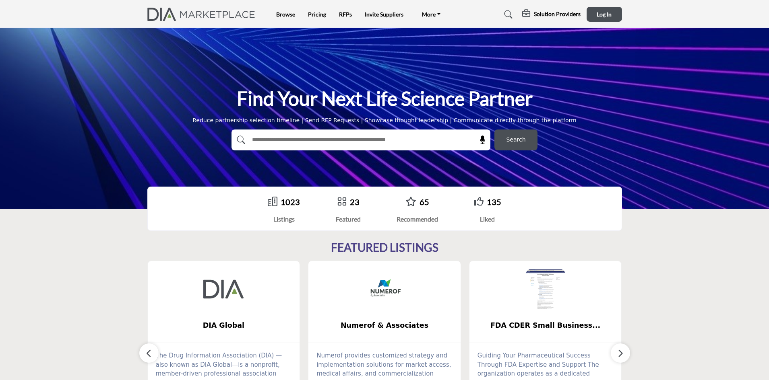 Image resolution: width=769 pixels, height=380 pixels. Describe the element at coordinates (345, 14) in the screenshot. I see `a: RFPs` at that location.